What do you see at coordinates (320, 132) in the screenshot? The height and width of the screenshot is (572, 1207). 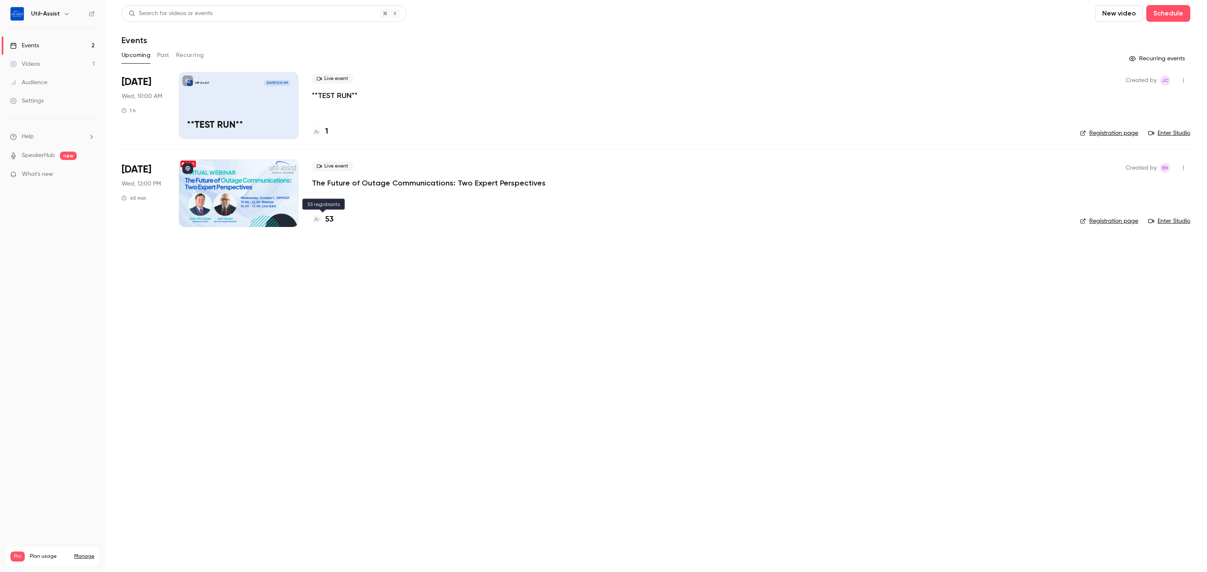 I see `a: 1` at bounding box center [320, 132].